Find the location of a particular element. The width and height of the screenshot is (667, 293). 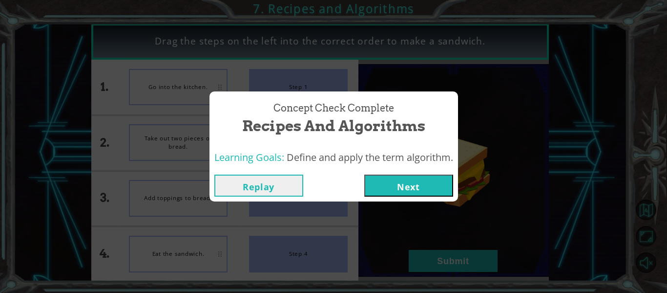

button: Replay is located at coordinates (259, 185).